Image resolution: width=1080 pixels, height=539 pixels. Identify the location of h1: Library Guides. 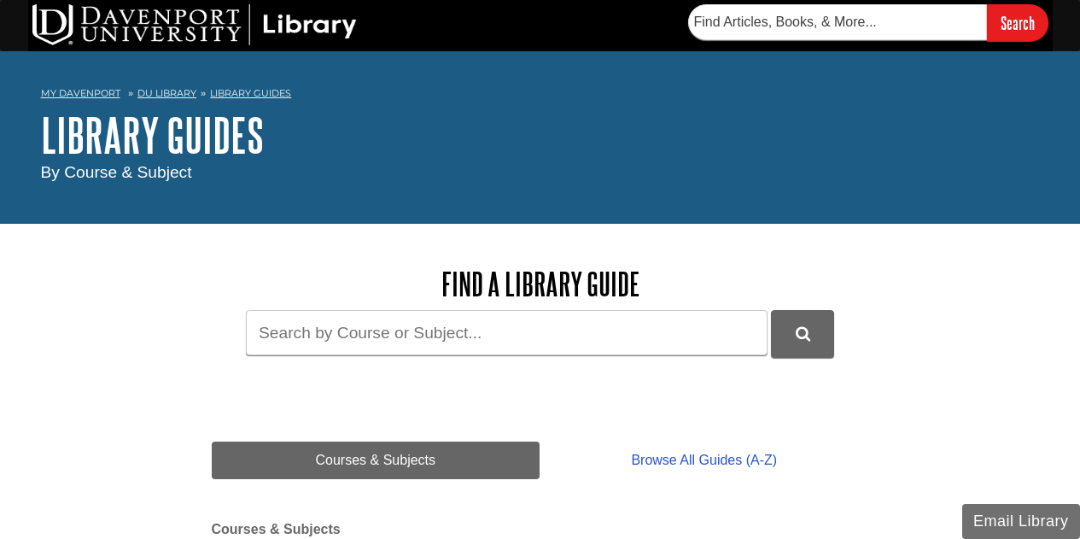
(541, 135).